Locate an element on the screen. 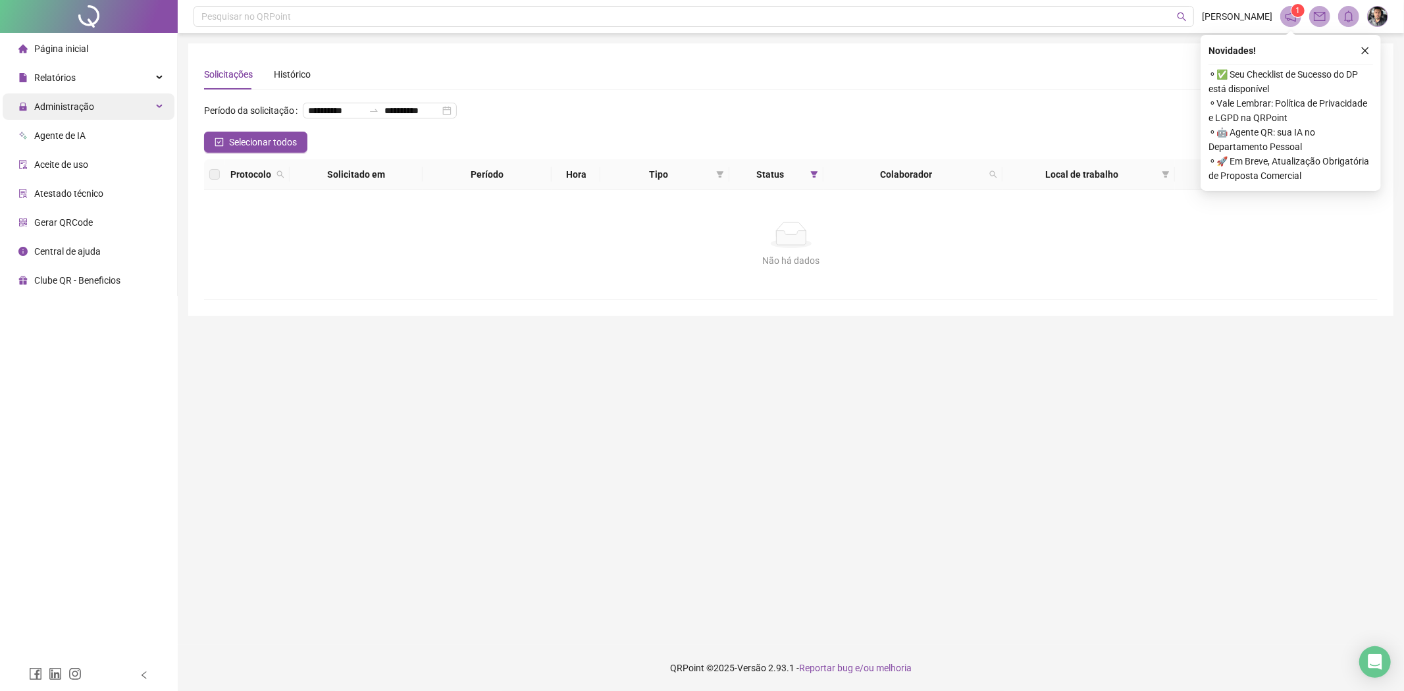  span: Reportar bug e/ou melhoria is located at coordinates (855, 668).